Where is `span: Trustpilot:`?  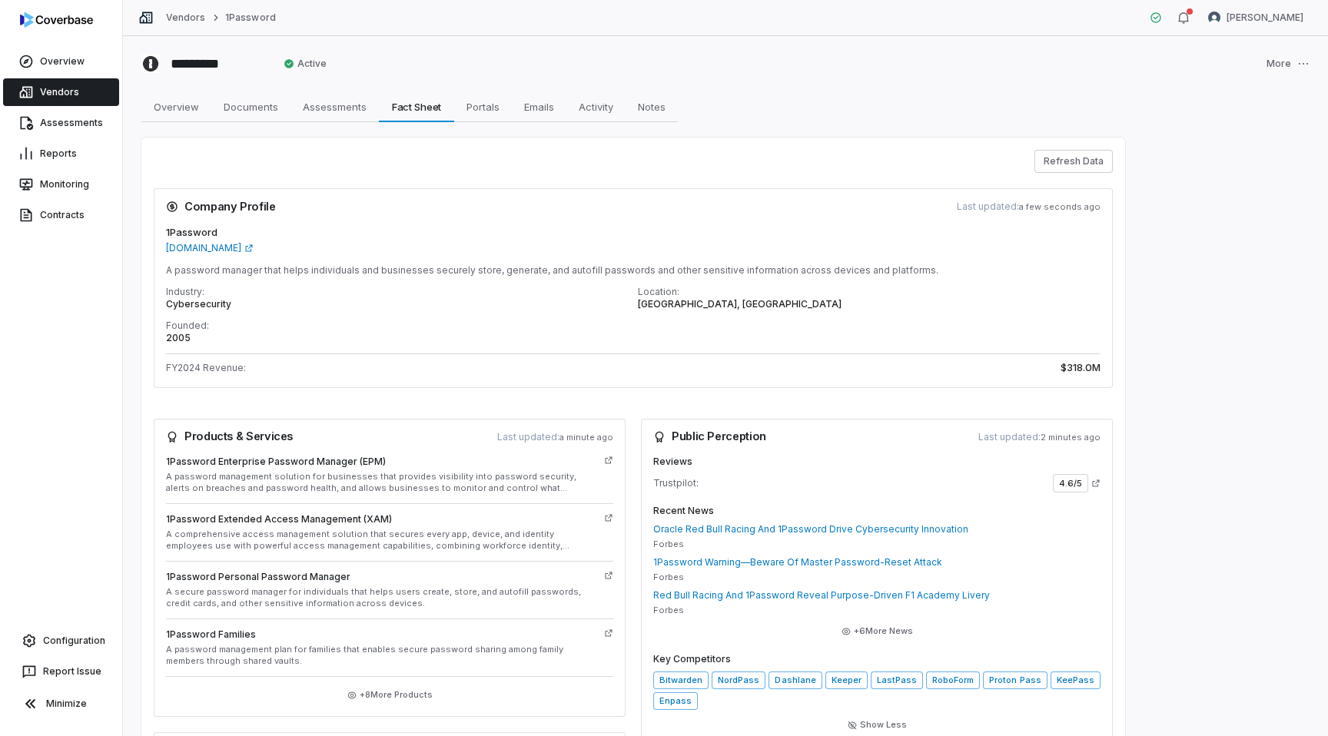 span: Trustpilot: is located at coordinates (676, 483).